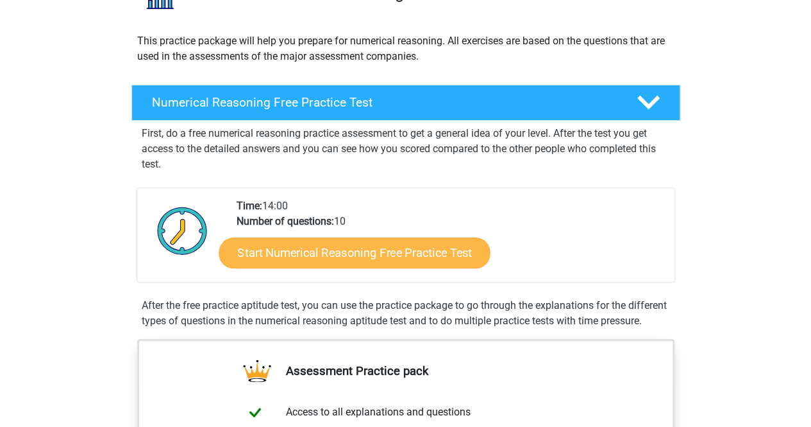 This screenshot has width=811, height=427. Describe the element at coordinates (406, 103) in the screenshot. I see `a: Numerical Reasoning Free Practice Test` at that location.